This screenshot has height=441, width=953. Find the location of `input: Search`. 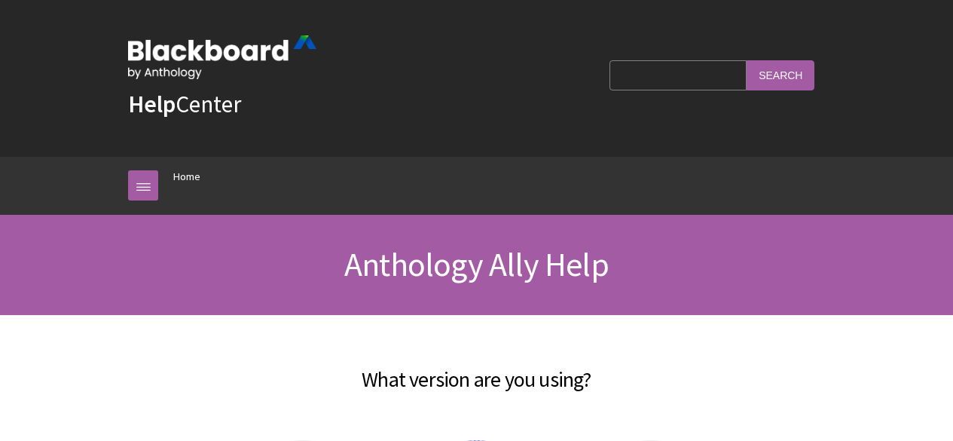

input: Search is located at coordinates (780, 75).